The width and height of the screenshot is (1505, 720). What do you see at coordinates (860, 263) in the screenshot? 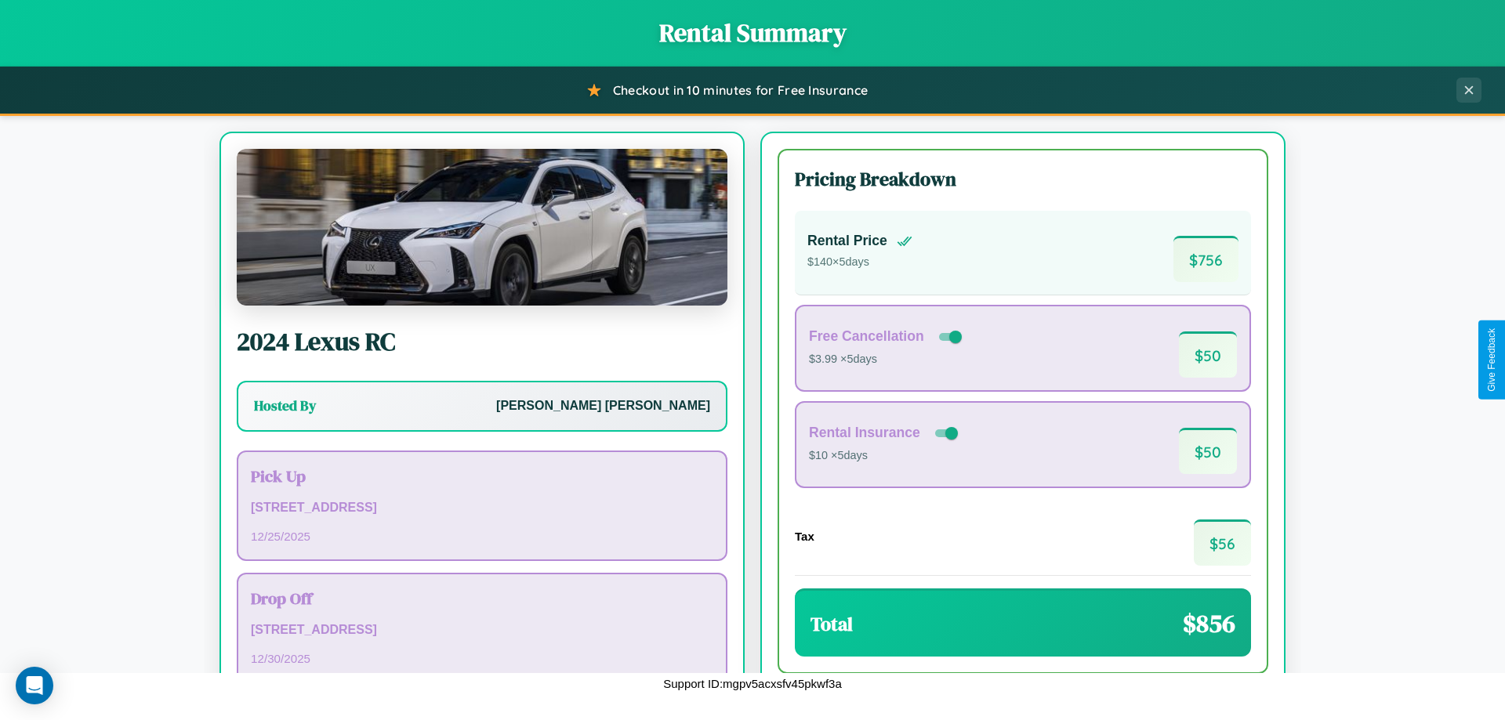
I see `p: $ 140 × 5 days` at bounding box center [860, 263].